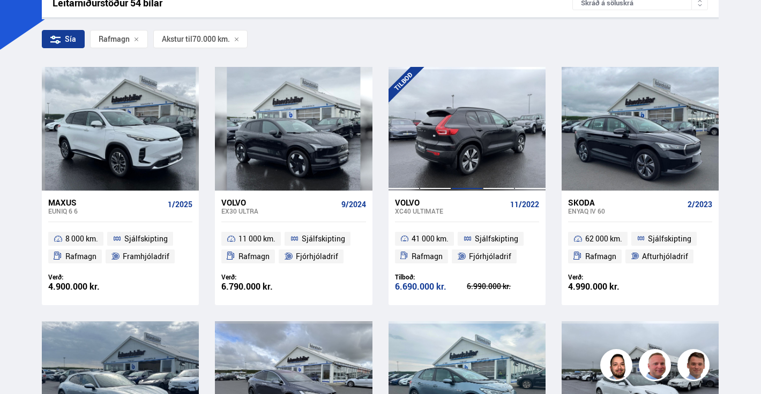  Describe the element at coordinates (431, 277) in the screenshot. I see `div: Tilboð:` at that location.